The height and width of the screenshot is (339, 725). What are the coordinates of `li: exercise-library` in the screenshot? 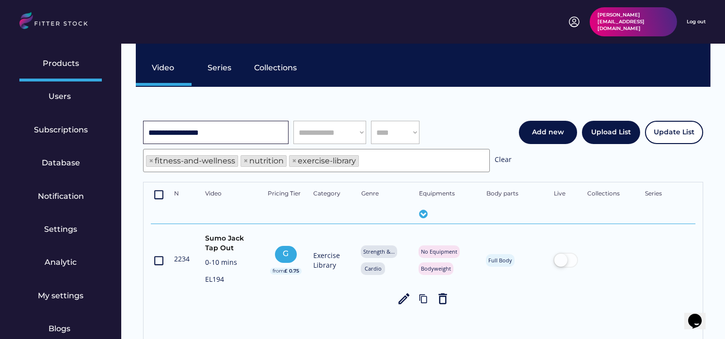 It's located at (324, 161).